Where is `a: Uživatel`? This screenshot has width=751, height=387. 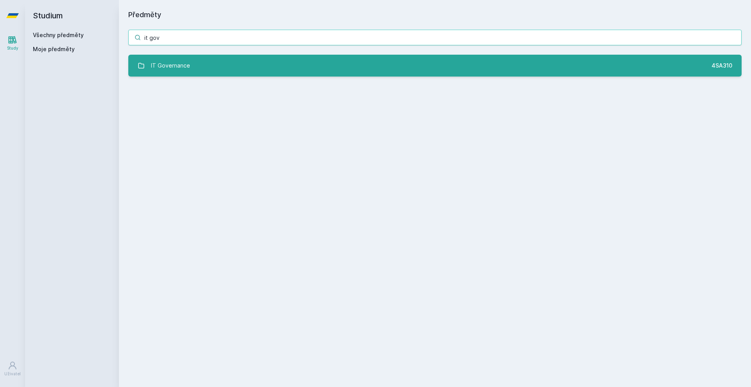 a: Uživatel is located at coordinates (13, 369).